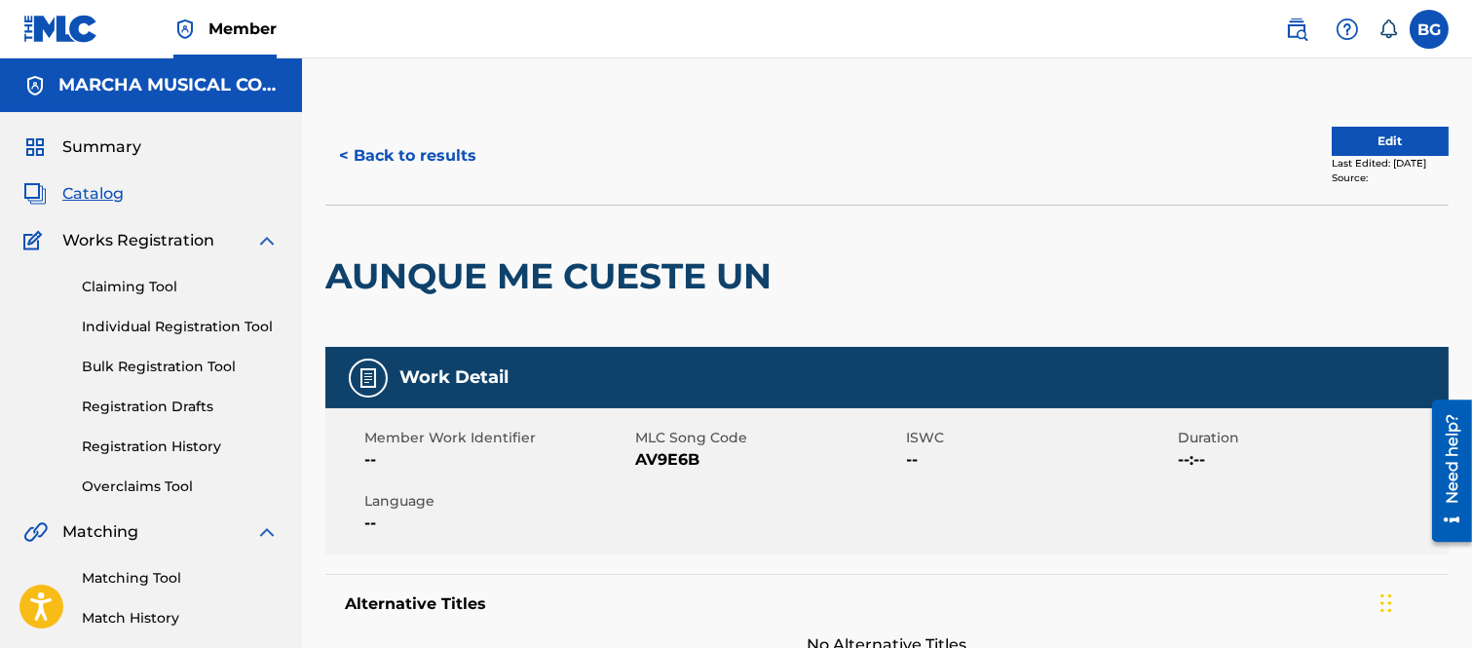  What do you see at coordinates (180, 406) in the screenshot?
I see `a: Registration Drafts` at bounding box center [180, 406].